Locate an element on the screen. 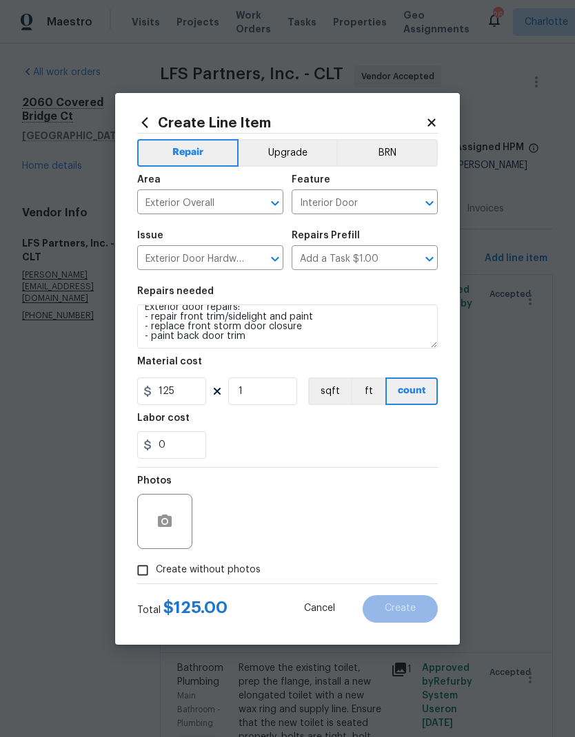  button: ft is located at coordinates (368, 391).